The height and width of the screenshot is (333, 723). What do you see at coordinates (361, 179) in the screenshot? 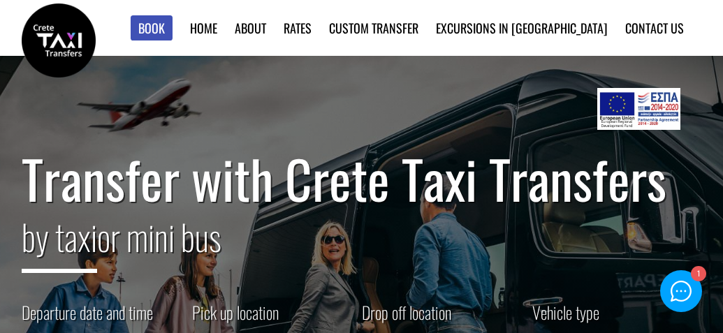
I see `h1: Transfer with Crete Taxi Transfers` at bounding box center [361, 179].